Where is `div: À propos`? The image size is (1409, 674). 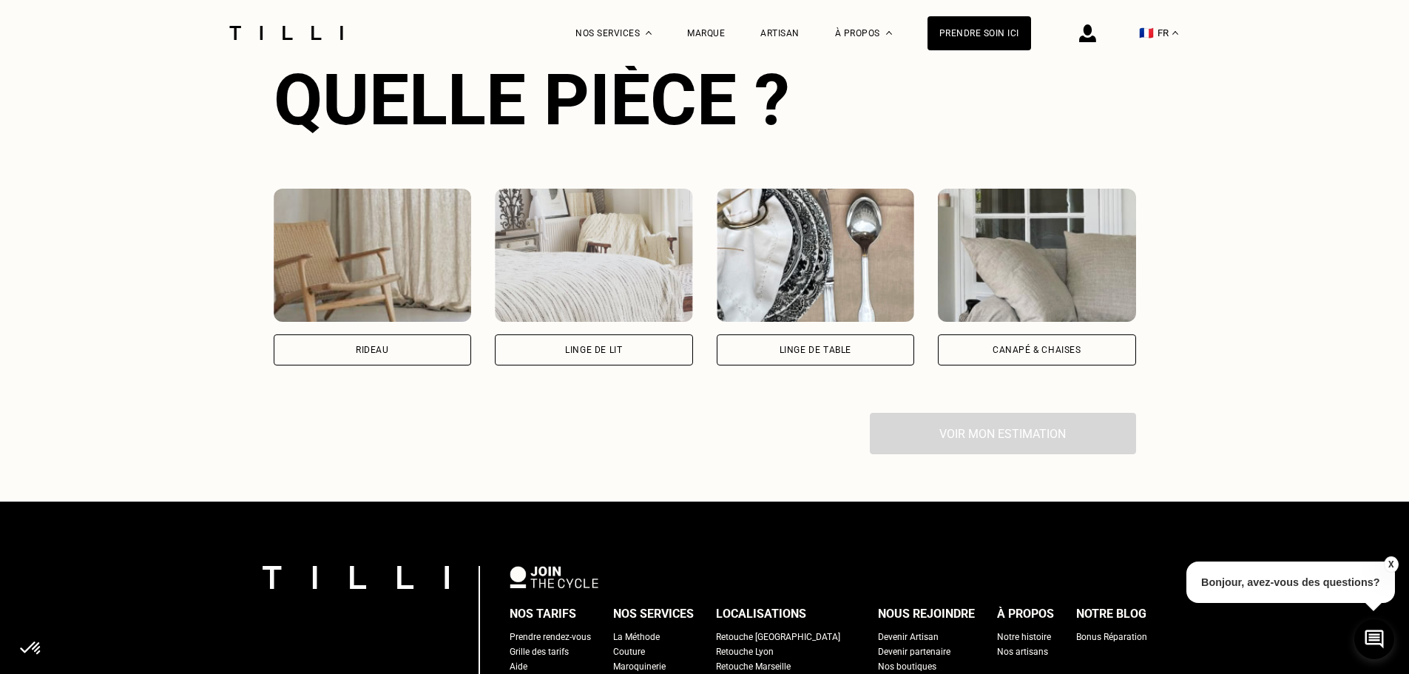 div: À propos is located at coordinates (1025, 614).